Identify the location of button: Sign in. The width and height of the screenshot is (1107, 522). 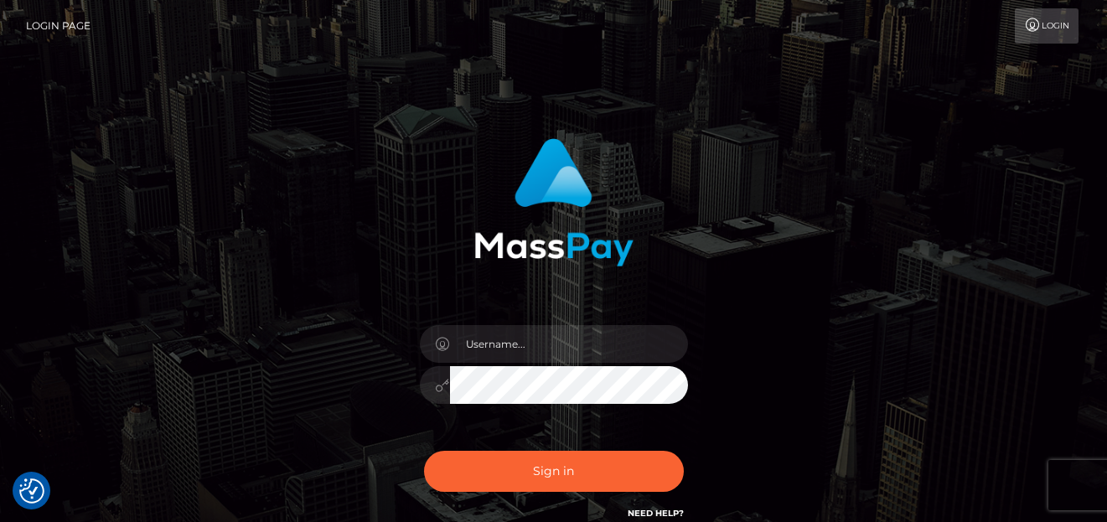
(554, 471).